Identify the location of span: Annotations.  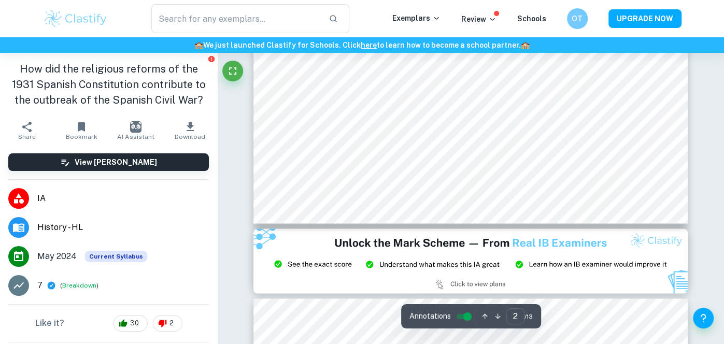
(430, 316).